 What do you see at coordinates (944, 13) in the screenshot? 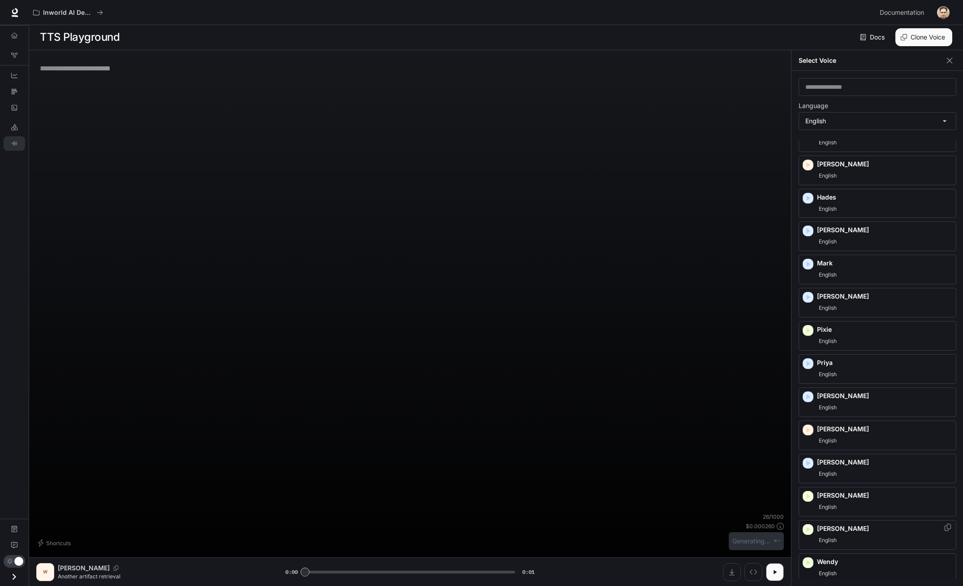
I see `img: User avatar` at bounding box center [944, 13].